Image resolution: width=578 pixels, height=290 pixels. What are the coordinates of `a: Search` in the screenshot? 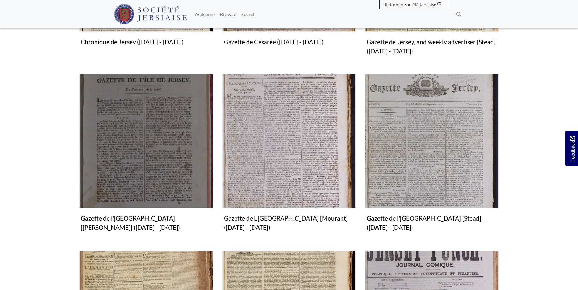 It's located at (249, 14).